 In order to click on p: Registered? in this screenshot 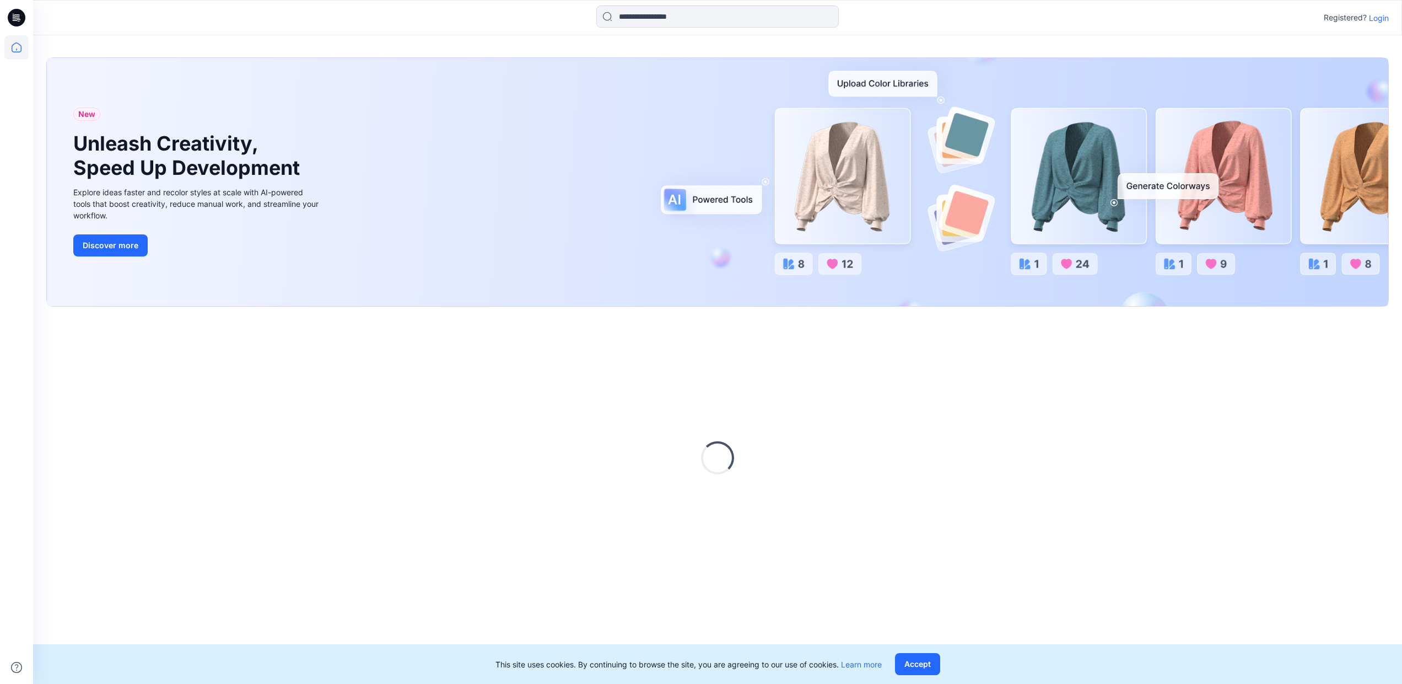, I will do `click(1346, 18)`.